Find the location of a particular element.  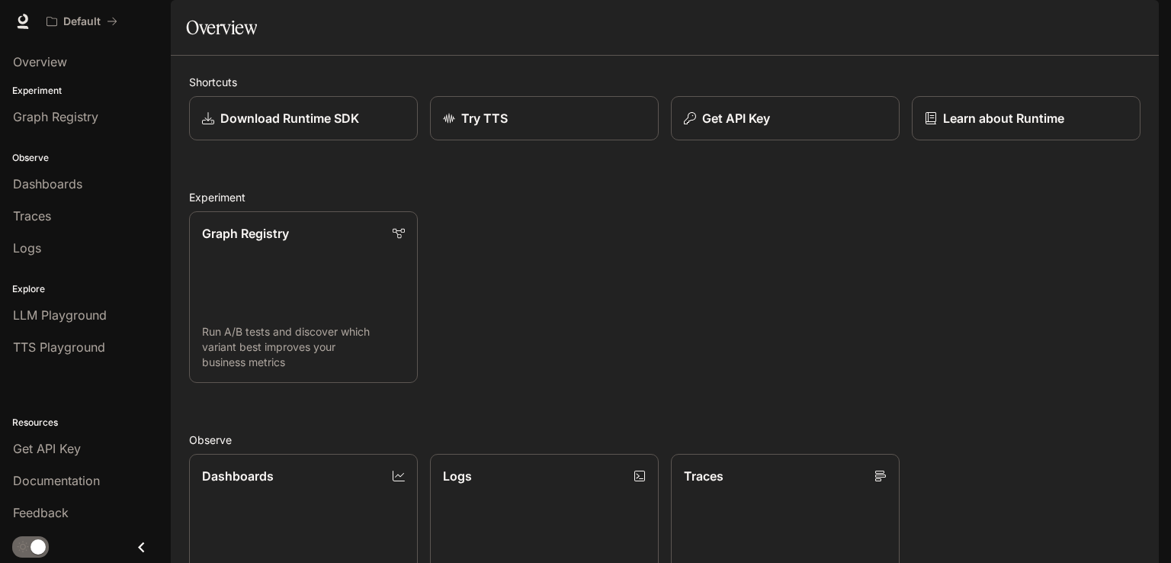

p: Graph Registry is located at coordinates (246, 233).